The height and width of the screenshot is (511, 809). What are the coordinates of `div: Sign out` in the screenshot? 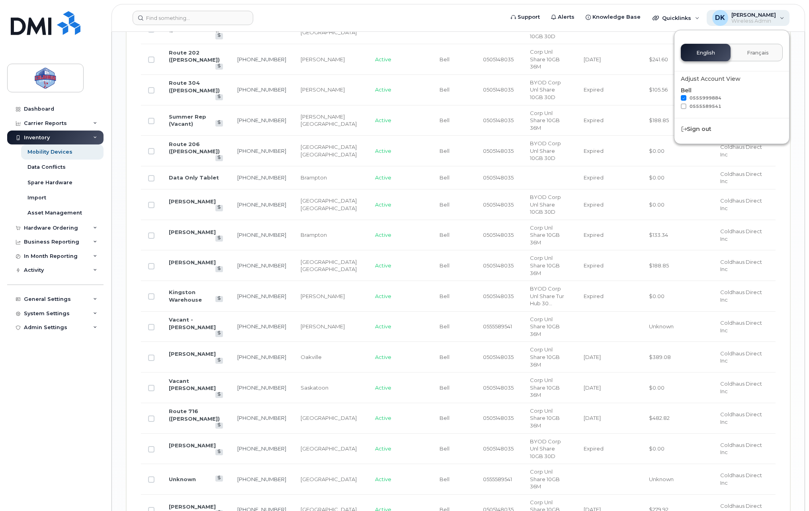 It's located at (732, 129).